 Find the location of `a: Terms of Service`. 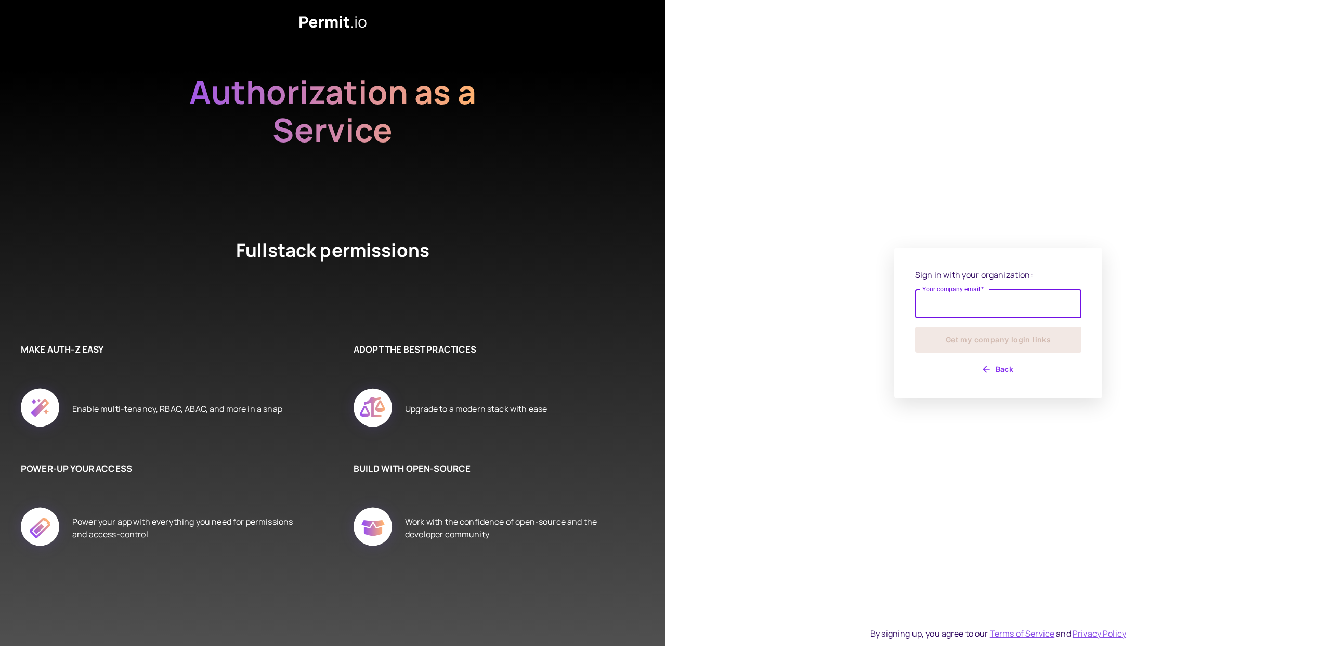

a: Terms of Service is located at coordinates (1022, 633).